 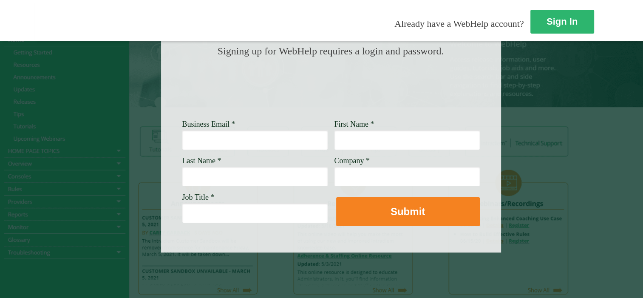 What do you see at coordinates (202, 161) in the screenshot?
I see `span: Last Name *` at bounding box center [202, 161].